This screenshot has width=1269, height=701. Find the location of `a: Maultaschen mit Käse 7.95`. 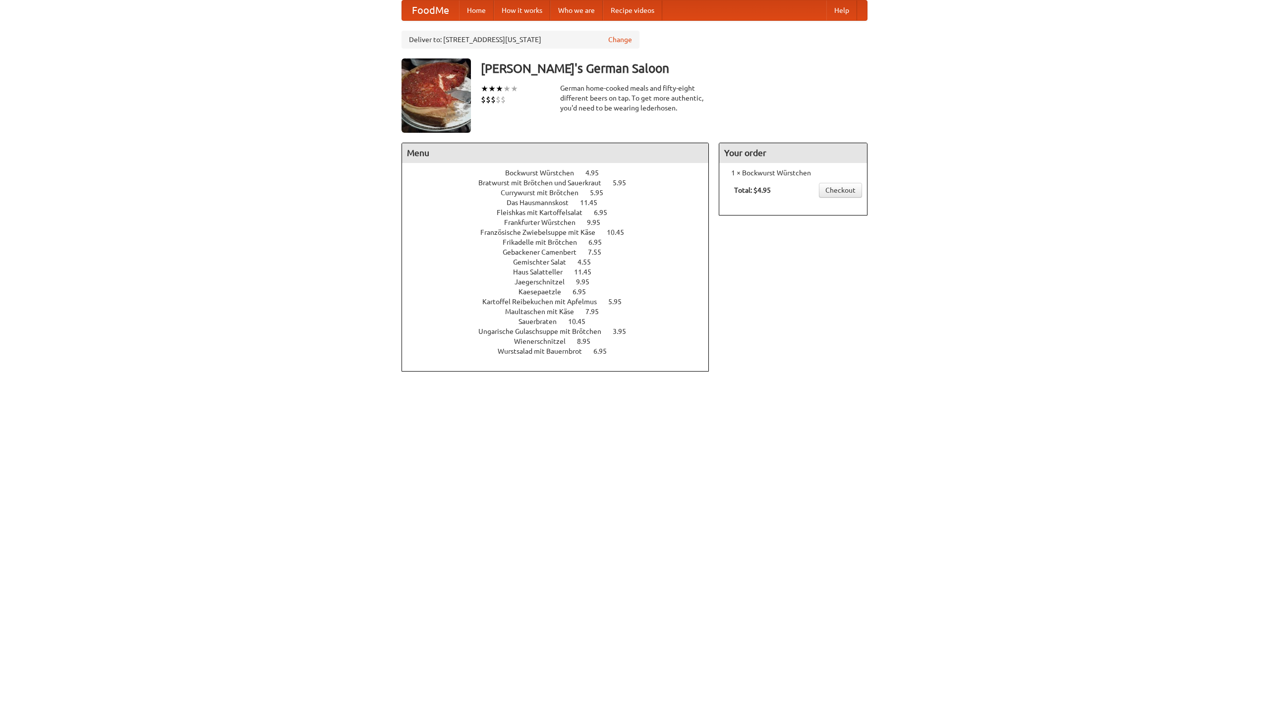

a: Maultaschen mit Käse 7.95 is located at coordinates (561, 312).